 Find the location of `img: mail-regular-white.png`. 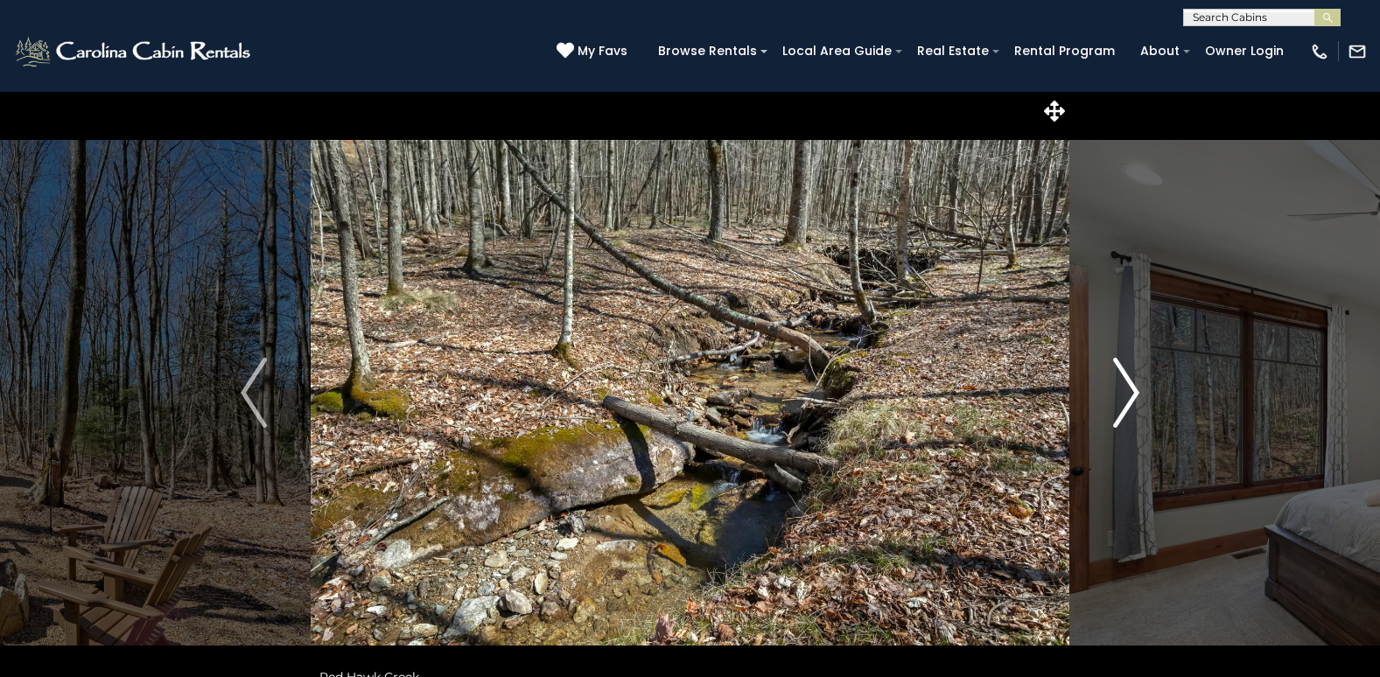

img: mail-regular-white.png is located at coordinates (1357, 52).